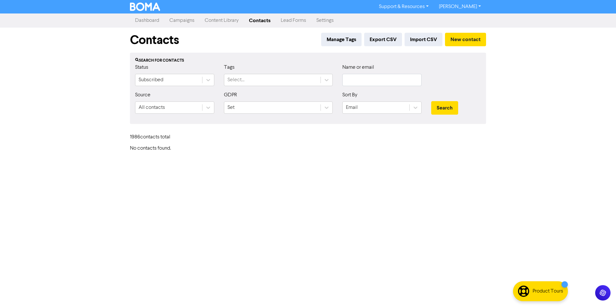  Describe the element at coordinates (445, 108) in the screenshot. I see `button: Search` at that location.